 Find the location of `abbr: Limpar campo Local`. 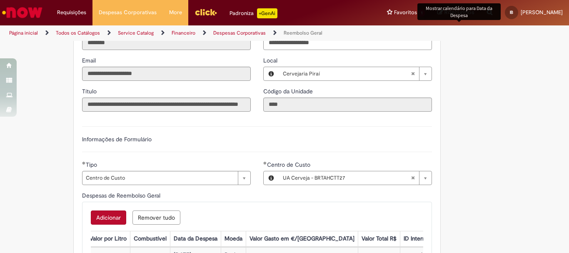

abbr: Limpar campo Local is located at coordinates (413, 74).